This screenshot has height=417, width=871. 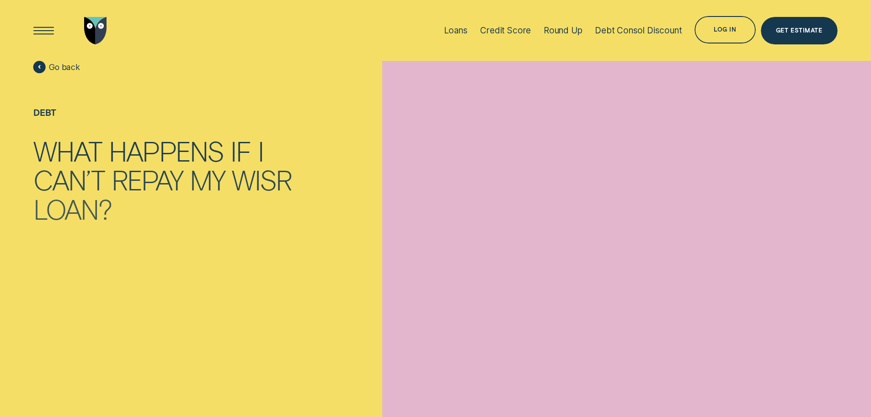 What do you see at coordinates (64, 67) in the screenshot?
I see `span: Go back` at bounding box center [64, 67].